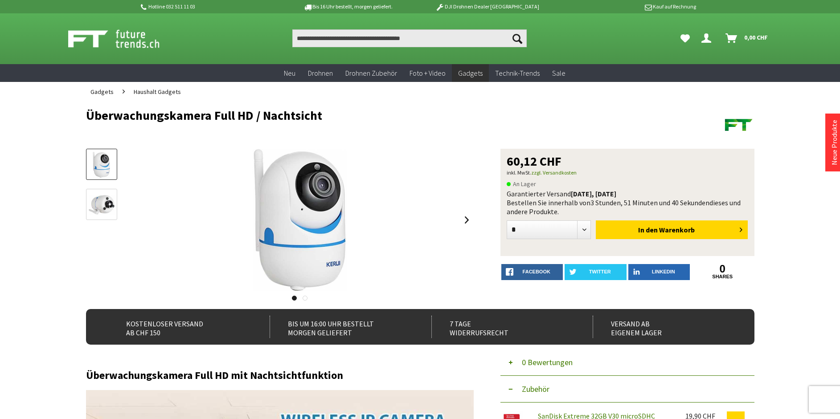 This screenshot has height=419, width=840. What do you see at coordinates (677, 230) in the screenshot?
I see `span: Warenkorb` at bounding box center [677, 230].